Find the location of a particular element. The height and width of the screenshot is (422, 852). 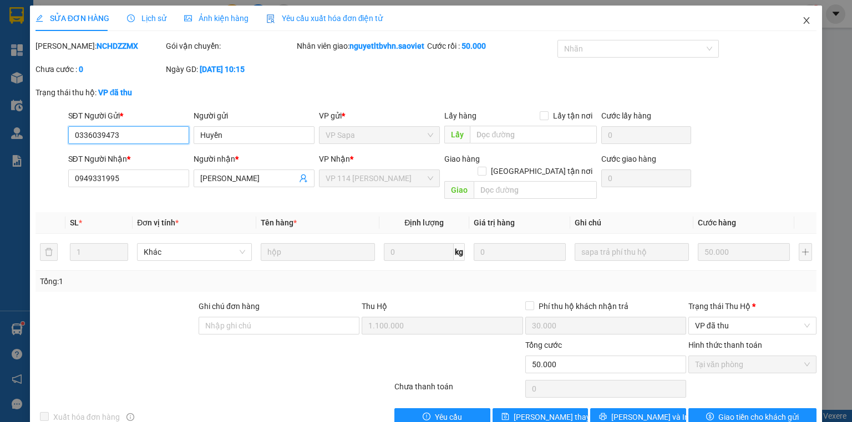

div: Gói vận chuyển: is located at coordinates (230, 46).